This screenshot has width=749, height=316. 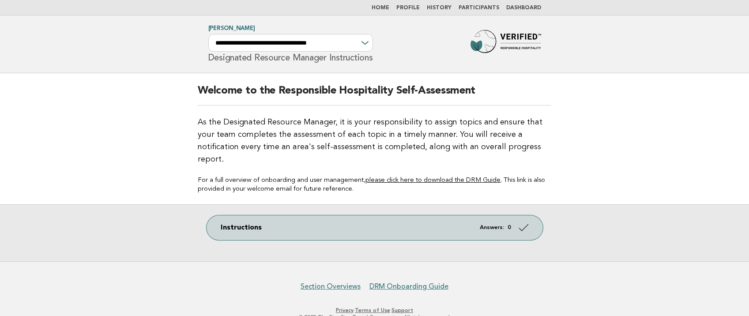 What do you see at coordinates (492, 227) in the screenshot?
I see `em: Answers:` at bounding box center [492, 227].